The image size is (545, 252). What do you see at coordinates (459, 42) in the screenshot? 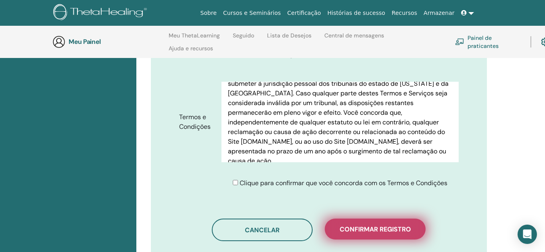
I see `img: chalkboard-teacher.svg` at bounding box center [459, 42].